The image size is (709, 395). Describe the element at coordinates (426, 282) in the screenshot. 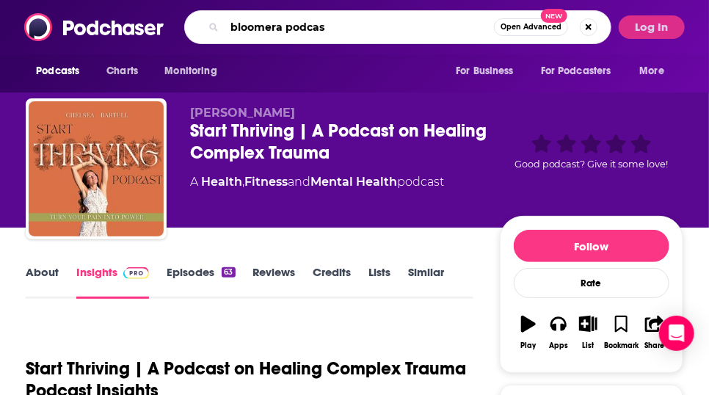

I see `a: Similar` at that location.